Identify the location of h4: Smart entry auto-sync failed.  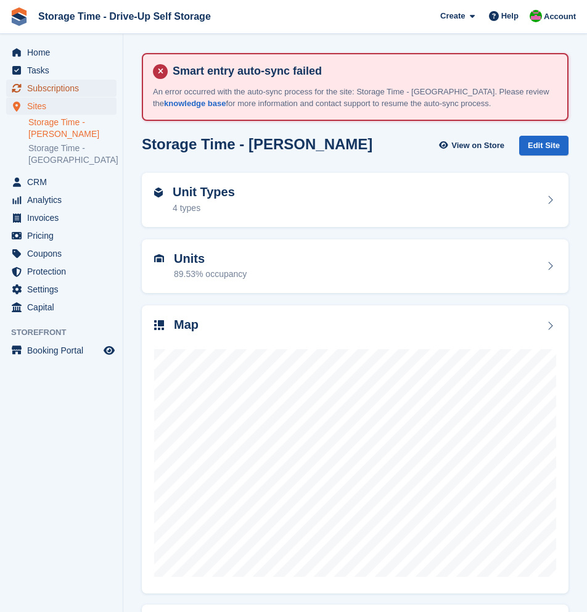
(363, 71).